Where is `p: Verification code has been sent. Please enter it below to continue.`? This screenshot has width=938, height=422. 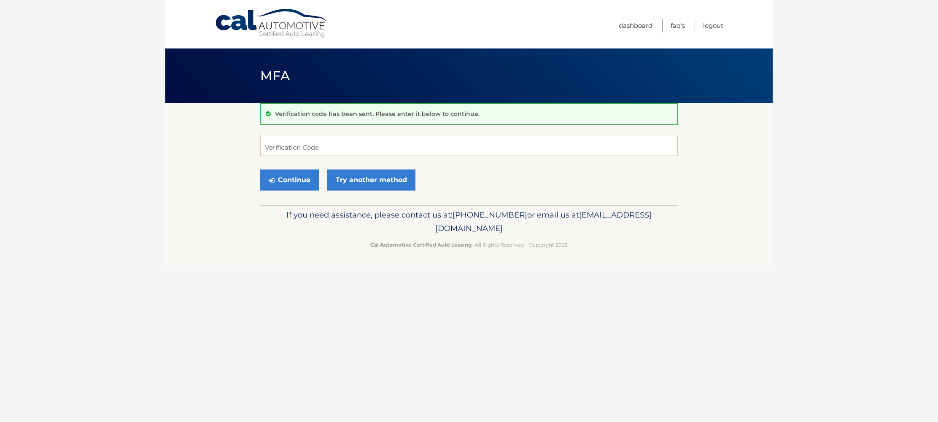
p: Verification code has been sent. Please enter it below to continue. is located at coordinates (377, 114).